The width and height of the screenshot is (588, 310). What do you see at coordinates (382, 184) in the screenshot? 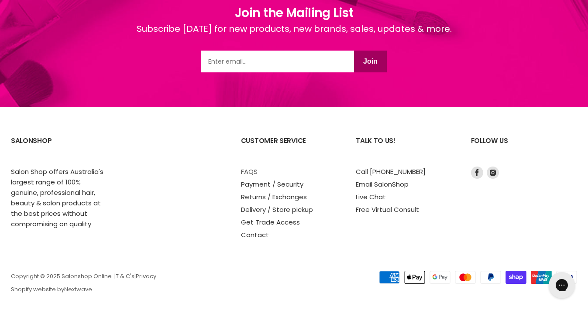
I see `a: Email SalonShop` at bounding box center [382, 184].